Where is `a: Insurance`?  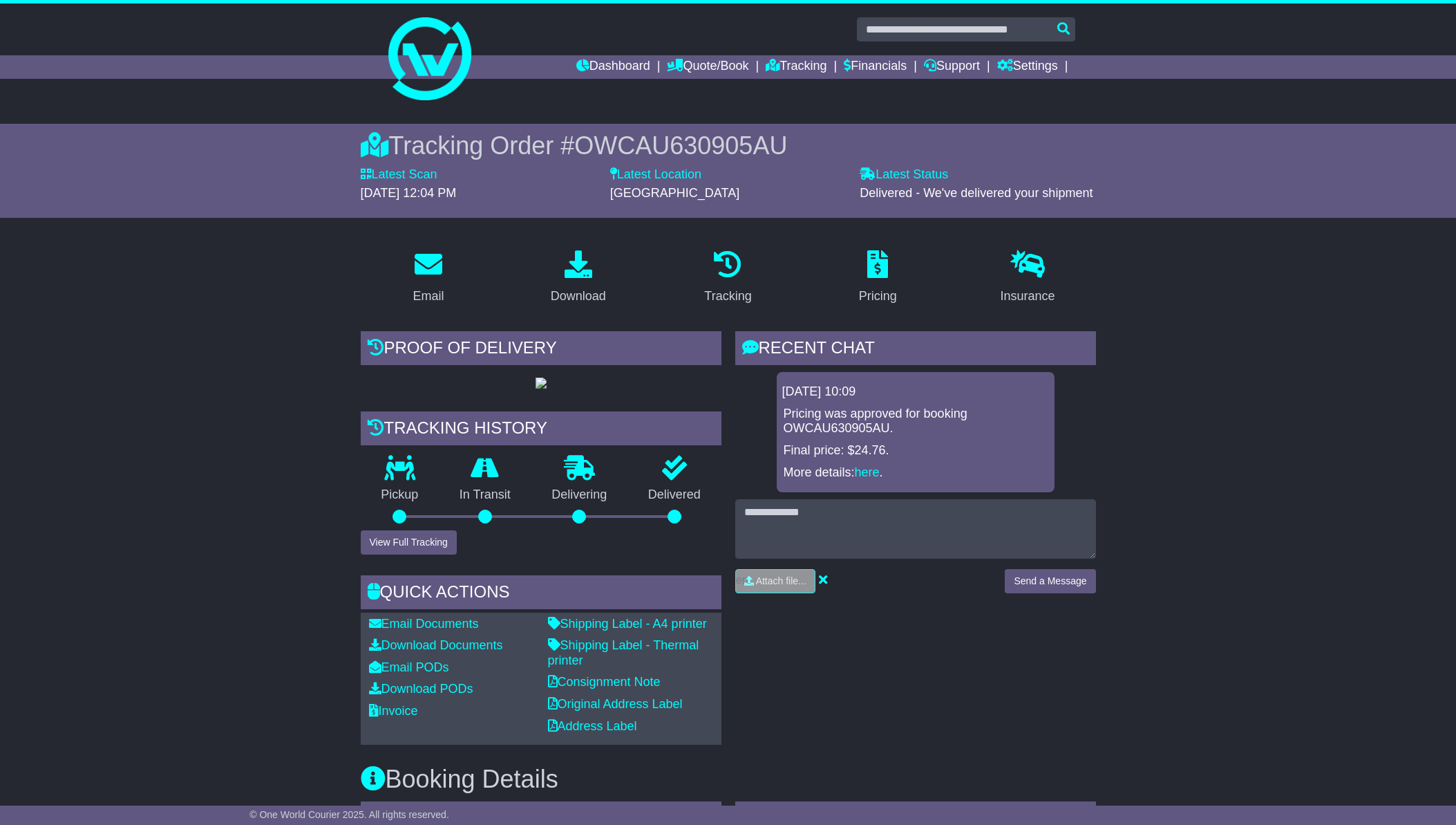 a: Insurance is located at coordinates (1027, 278).